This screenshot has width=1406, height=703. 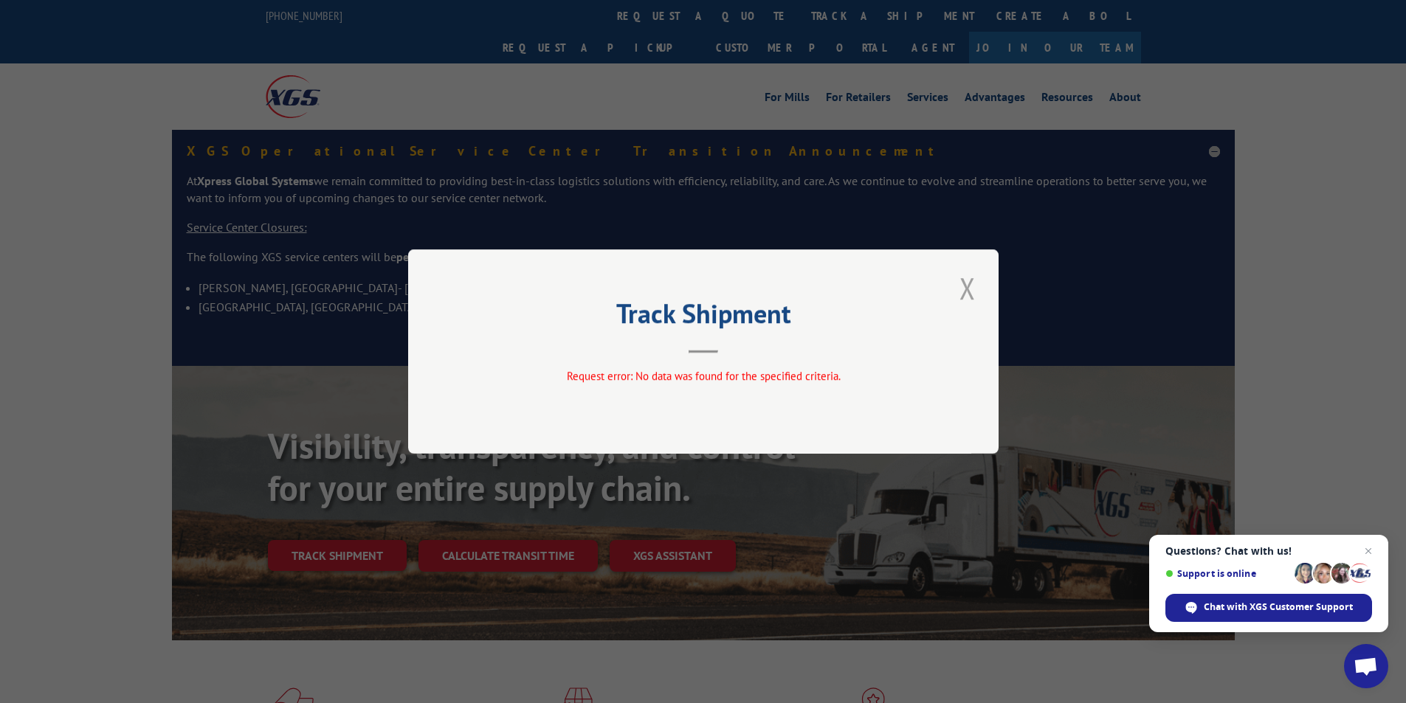 I want to click on span: Support is online, so click(x=1227, y=573).